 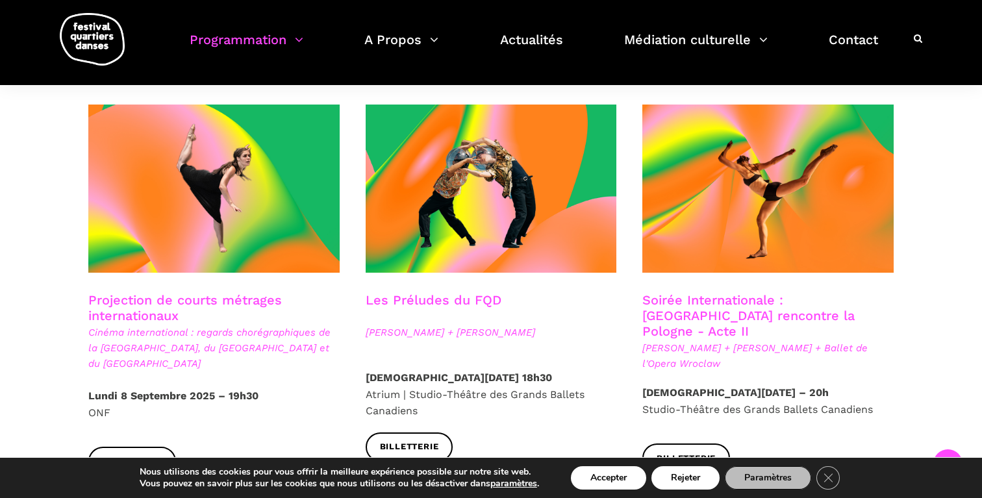 What do you see at coordinates (695, 47) in the screenshot?
I see `a: Médiation culturelle` at bounding box center [695, 47].